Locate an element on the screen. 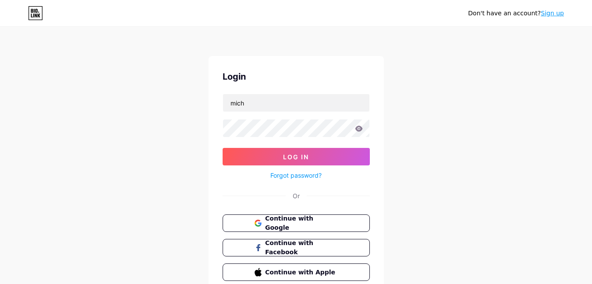 This screenshot has width=592, height=284. input: Username is located at coordinates (296, 103).